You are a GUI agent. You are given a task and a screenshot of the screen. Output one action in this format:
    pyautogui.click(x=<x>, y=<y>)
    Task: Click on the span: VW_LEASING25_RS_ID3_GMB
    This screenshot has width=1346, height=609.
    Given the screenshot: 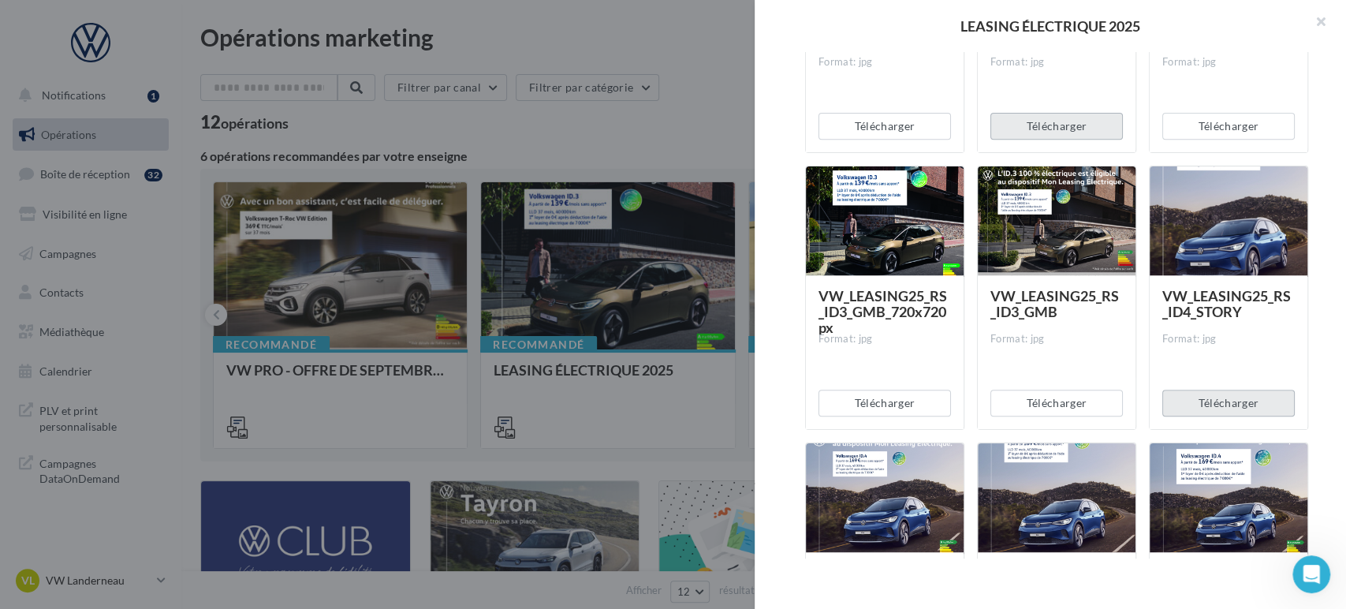 What is the action you would take?
    pyautogui.click(x=1054, y=304)
    